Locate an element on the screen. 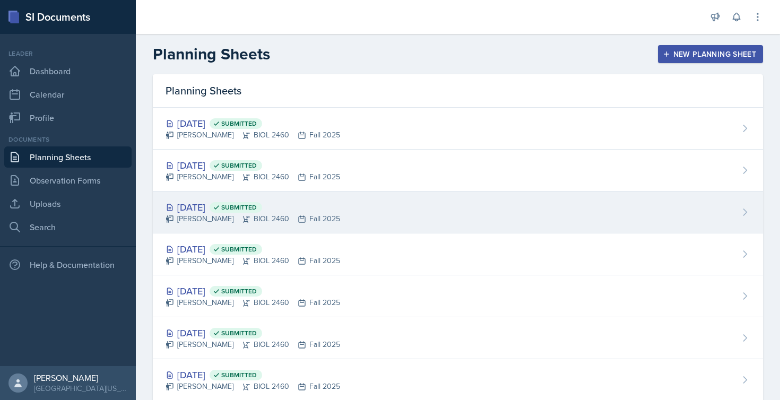 This screenshot has width=780, height=400. div: Documents is located at coordinates (68, 139).